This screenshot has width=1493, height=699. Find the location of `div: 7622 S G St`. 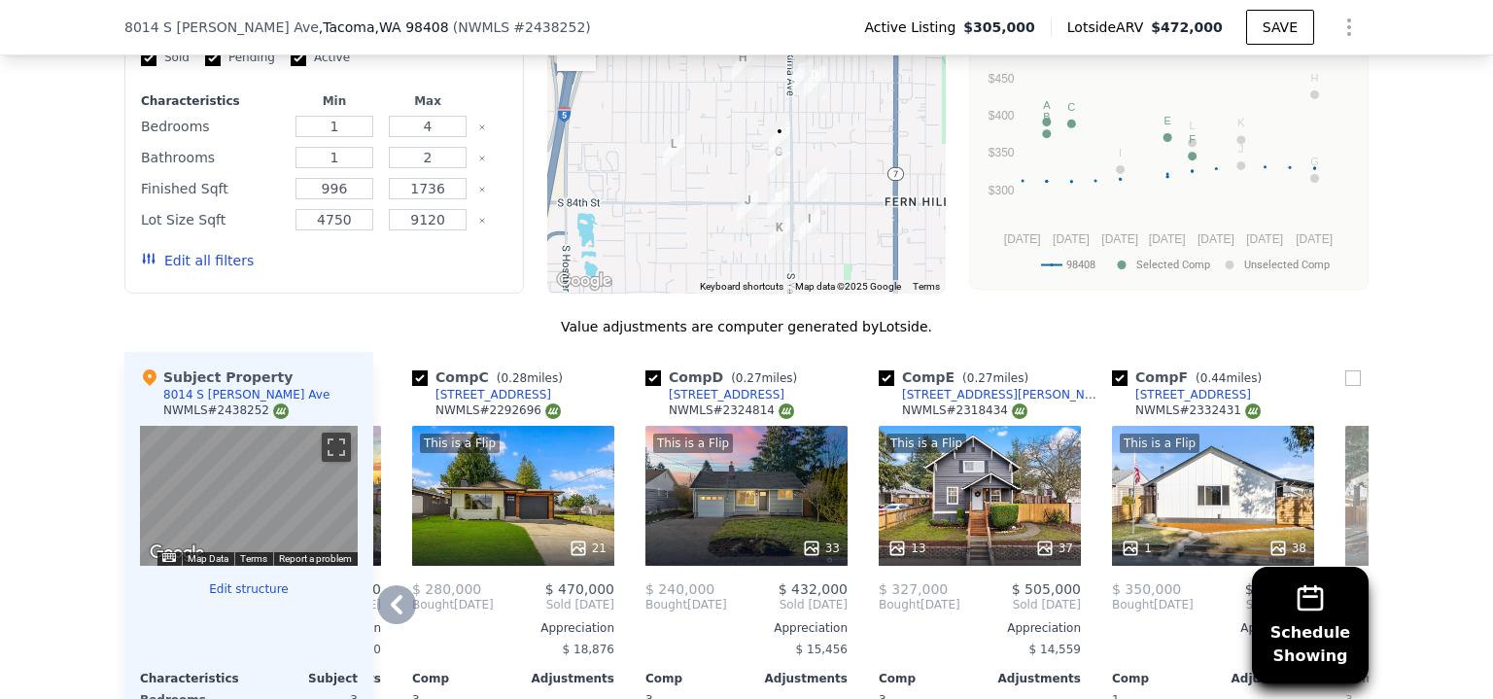

div: 7622 S G St is located at coordinates (814, 82).